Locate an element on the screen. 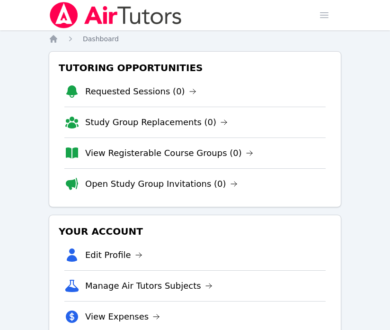  span: Dashboard is located at coordinates (101, 39).